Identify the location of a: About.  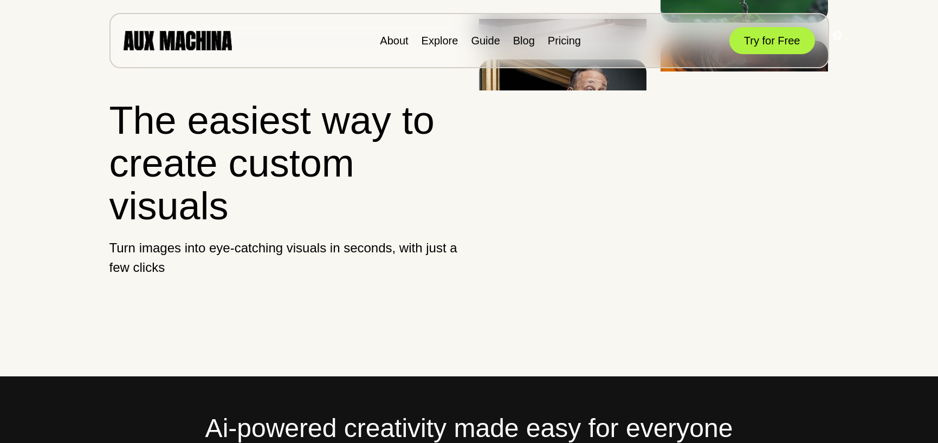
(394, 41).